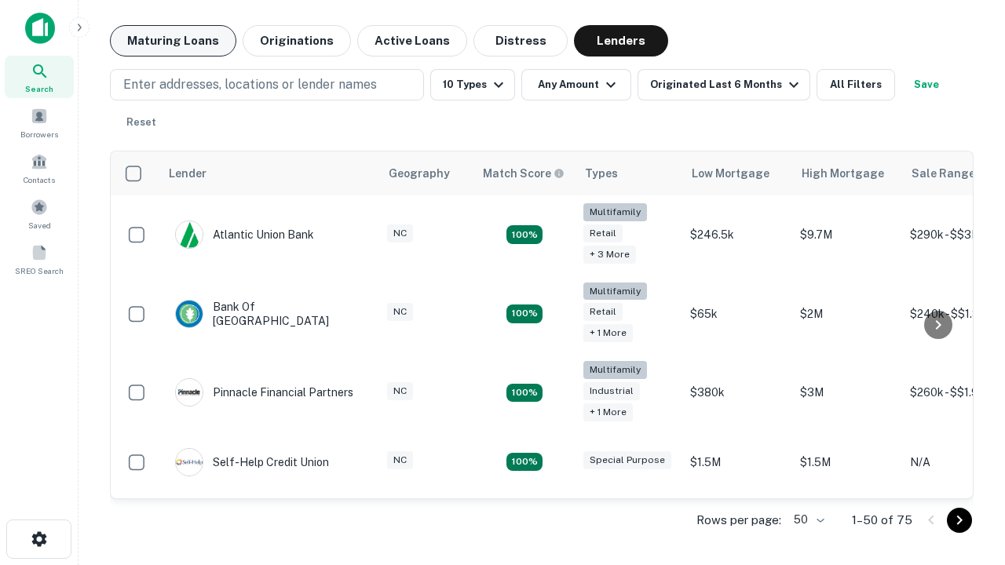 This screenshot has height=565, width=1005. What do you see at coordinates (847, 174) in the screenshot?
I see `th: High Mortgage` at bounding box center [847, 174].